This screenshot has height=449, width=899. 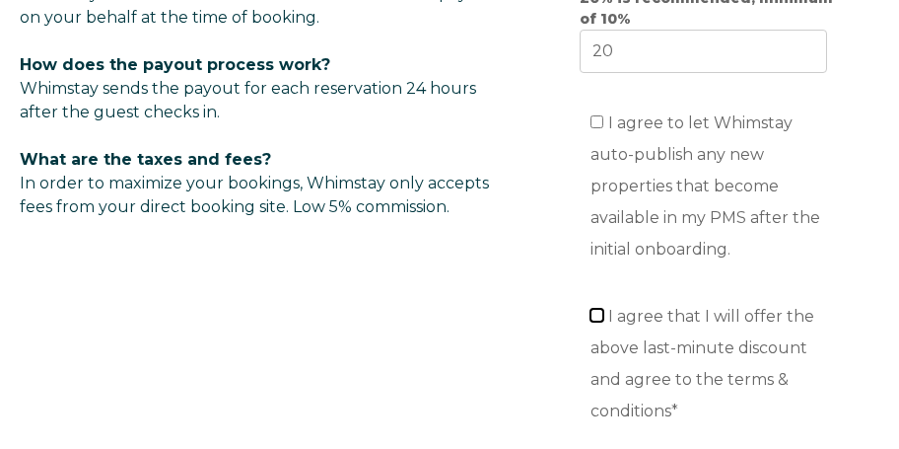 I want to click on span: I agree to let Whimstay auto-publish any new properties that become available in my PMS after the..., so click(x=705, y=185).